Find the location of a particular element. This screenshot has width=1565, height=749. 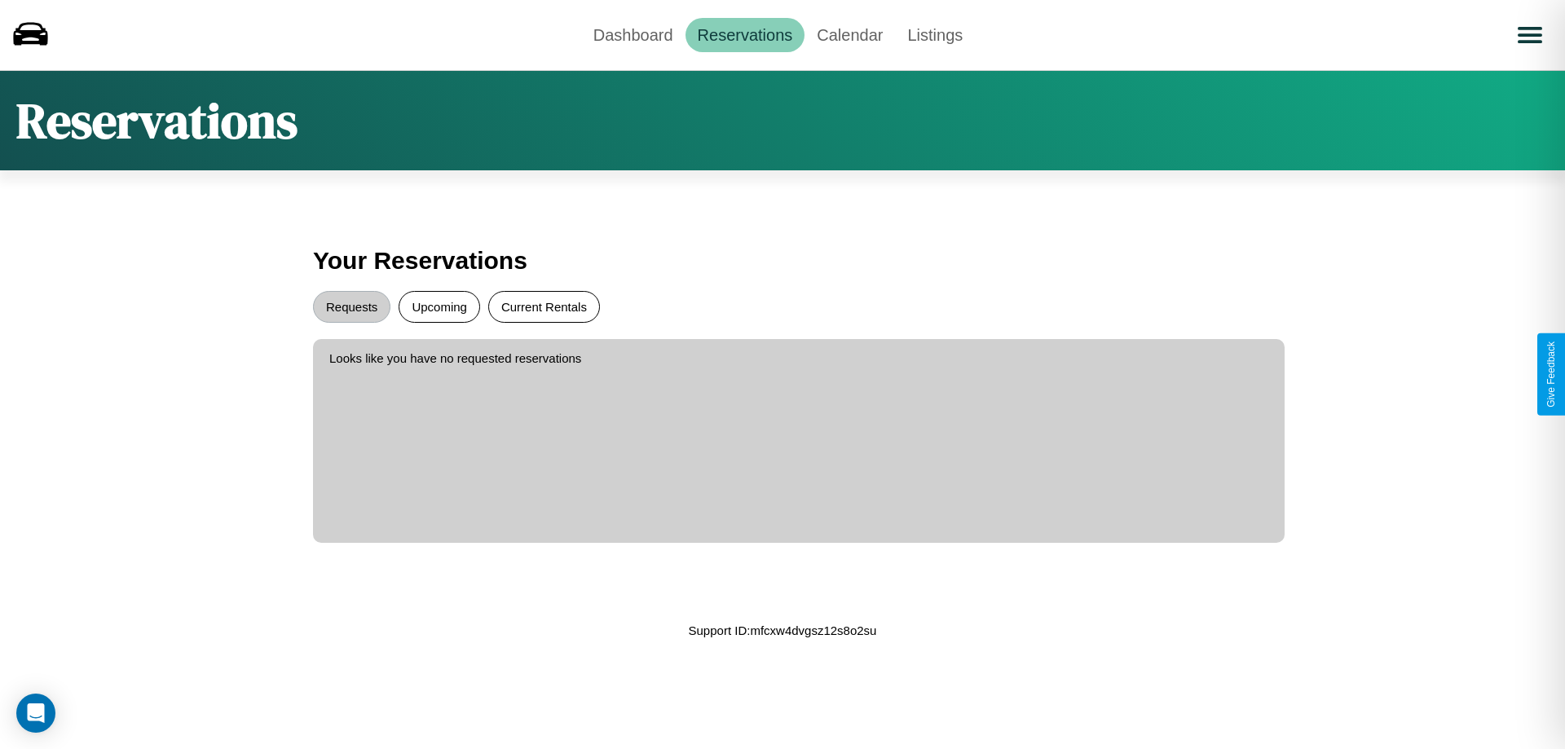

a: Reservations is located at coordinates (745, 35).